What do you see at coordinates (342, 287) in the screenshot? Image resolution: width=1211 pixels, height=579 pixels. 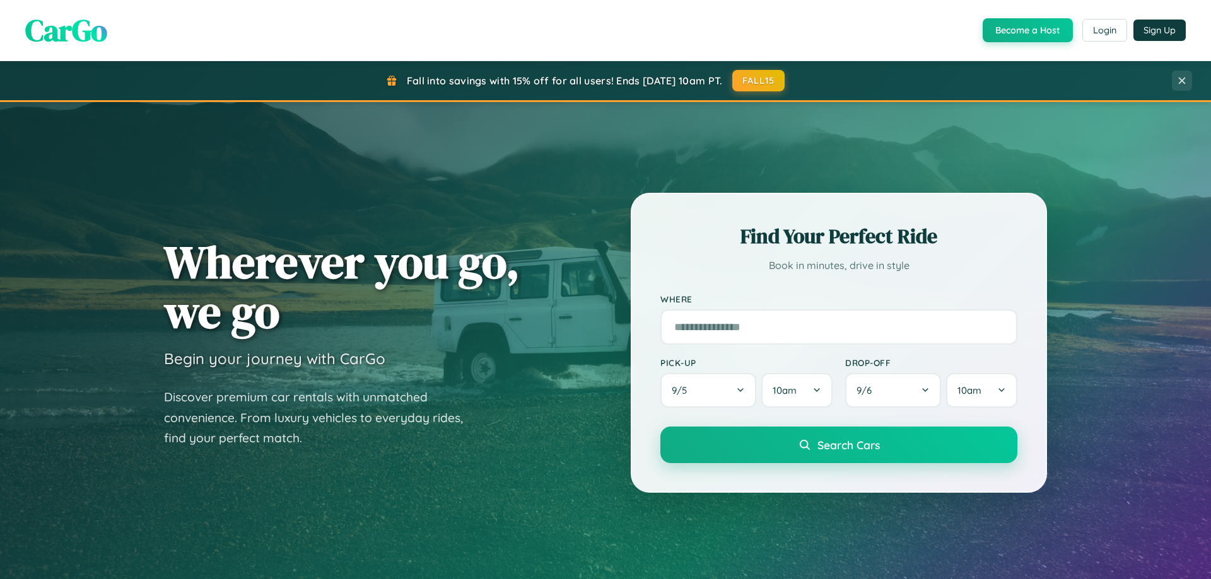 I see `h1: Wherever you go, we go` at bounding box center [342, 287].